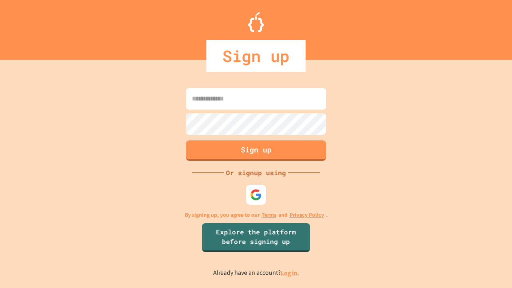 This screenshot has height=288, width=512. Describe the element at coordinates (256, 273) in the screenshot. I see `p: Already have an account?` at that location.